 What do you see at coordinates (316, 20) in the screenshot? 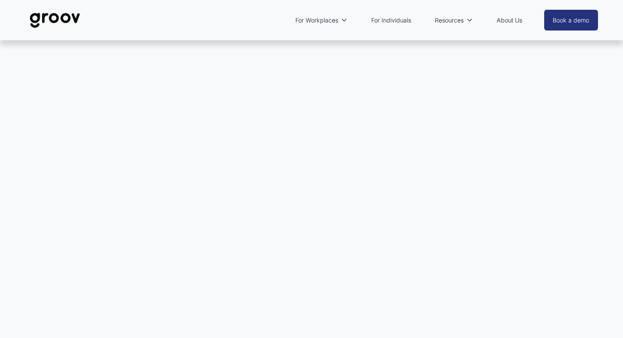
I see `span: For Workplaces` at bounding box center [316, 20].